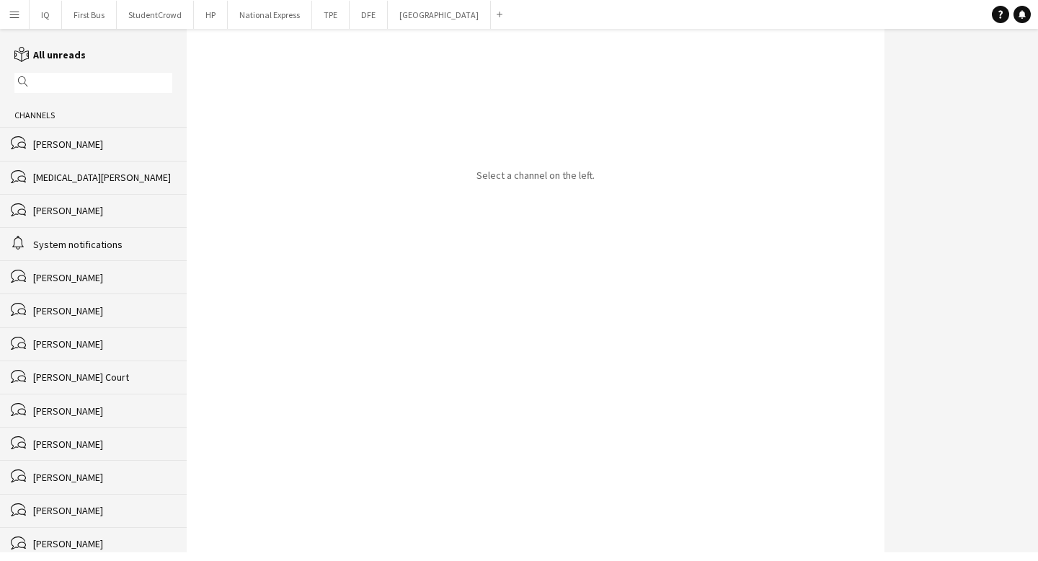 The width and height of the screenshot is (1038, 561). Describe the element at coordinates (368, 14) in the screenshot. I see `button: DFE` at that location.